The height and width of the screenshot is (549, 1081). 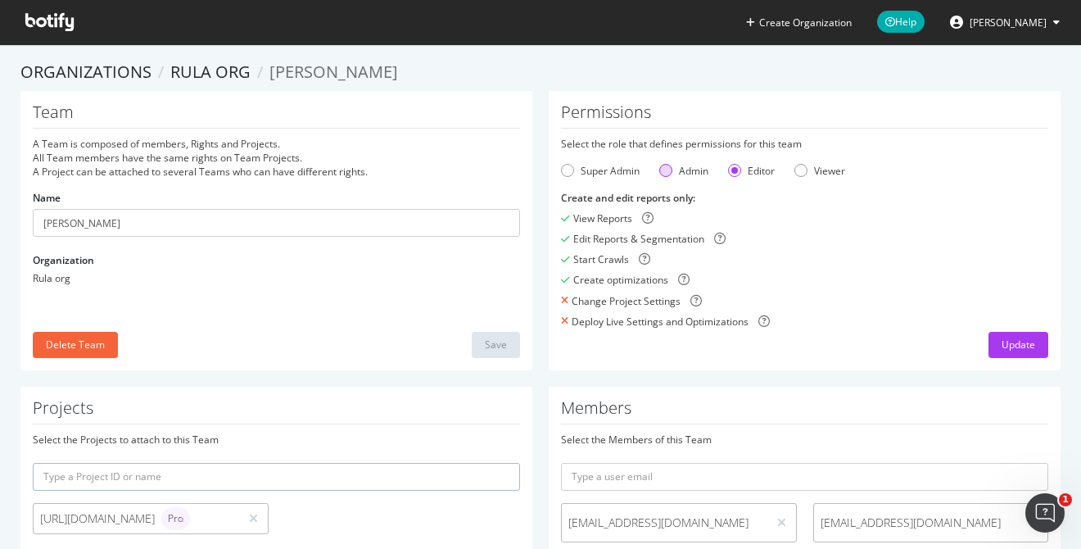 I want to click on div: Select the role that defines permissions for this team, so click(x=804, y=143).